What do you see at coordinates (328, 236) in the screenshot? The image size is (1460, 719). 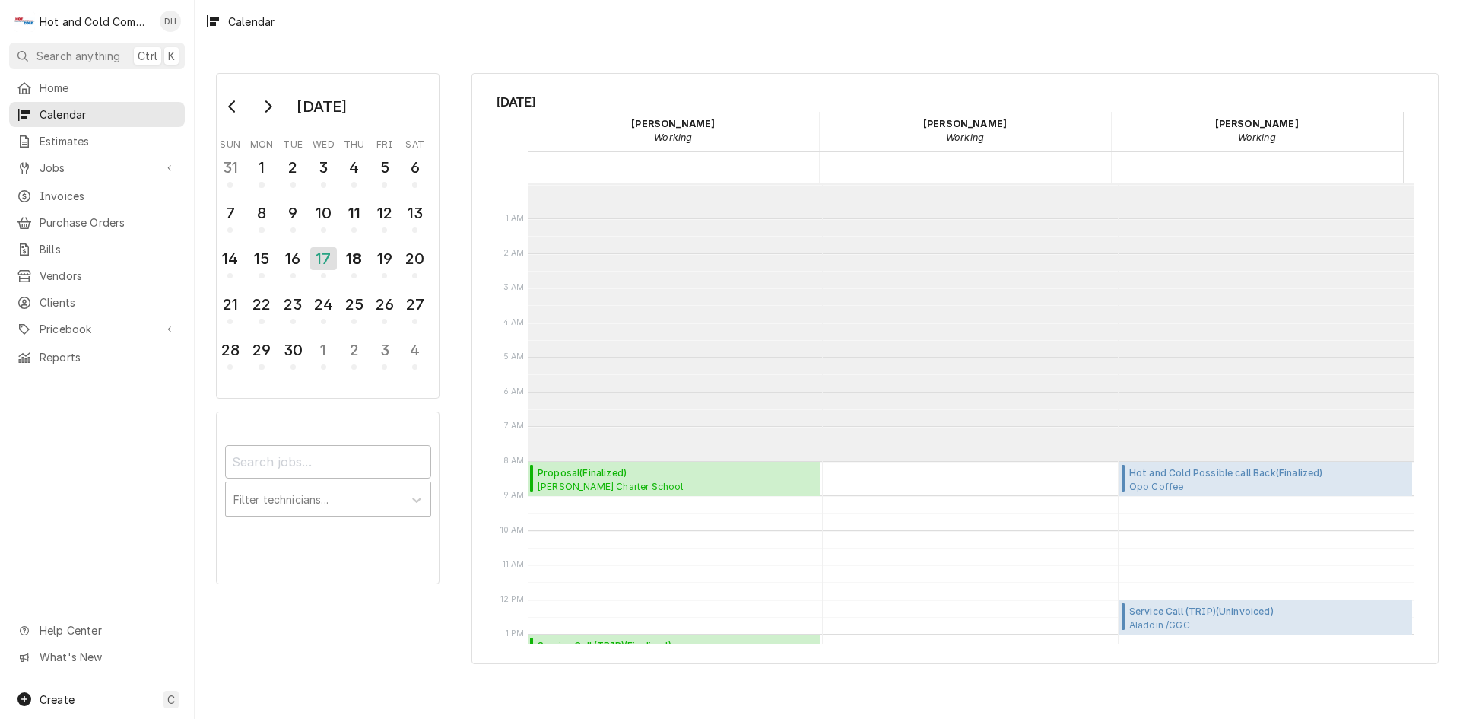 I see `div: Calendar Day Picker` at bounding box center [328, 236].